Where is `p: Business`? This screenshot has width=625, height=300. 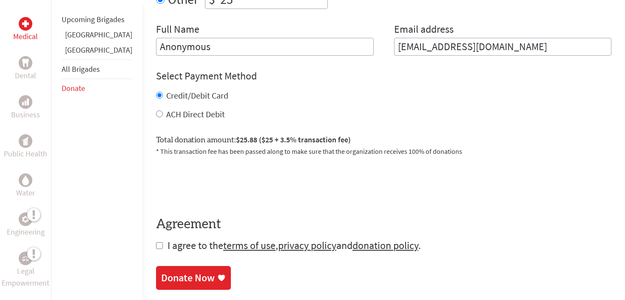 p: Business is located at coordinates (26, 115).